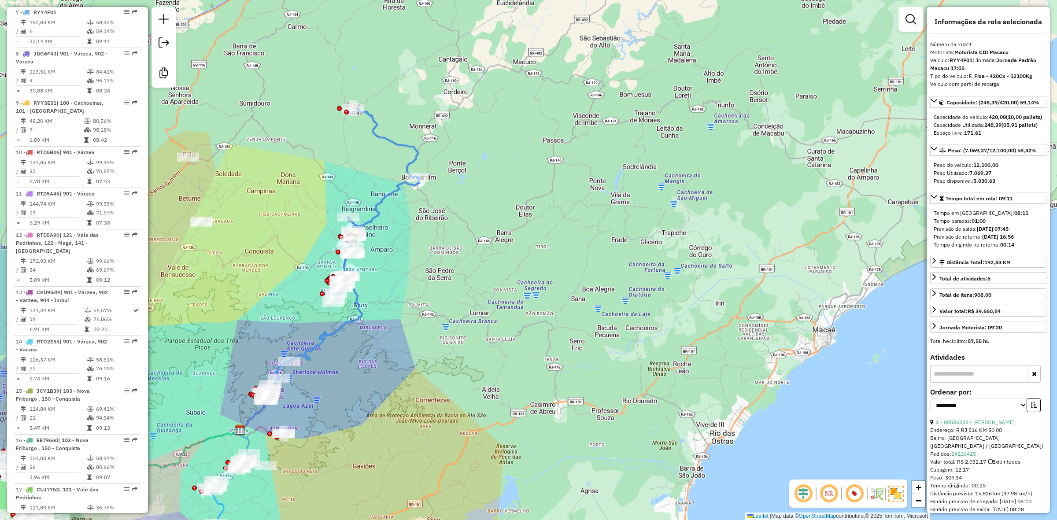 This screenshot has height=520, width=1057. What do you see at coordinates (45, 12) in the screenshot?
I see `span: RYY4F01` at bounding box center [45, 12].